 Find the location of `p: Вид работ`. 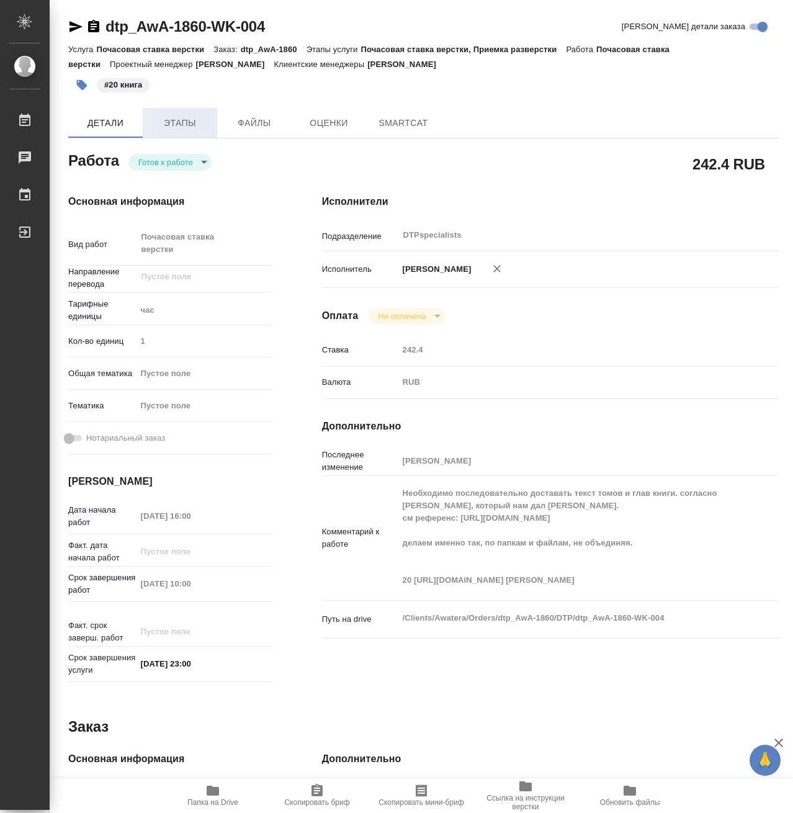

p: Вид работ is located at coordinates (102, 244).